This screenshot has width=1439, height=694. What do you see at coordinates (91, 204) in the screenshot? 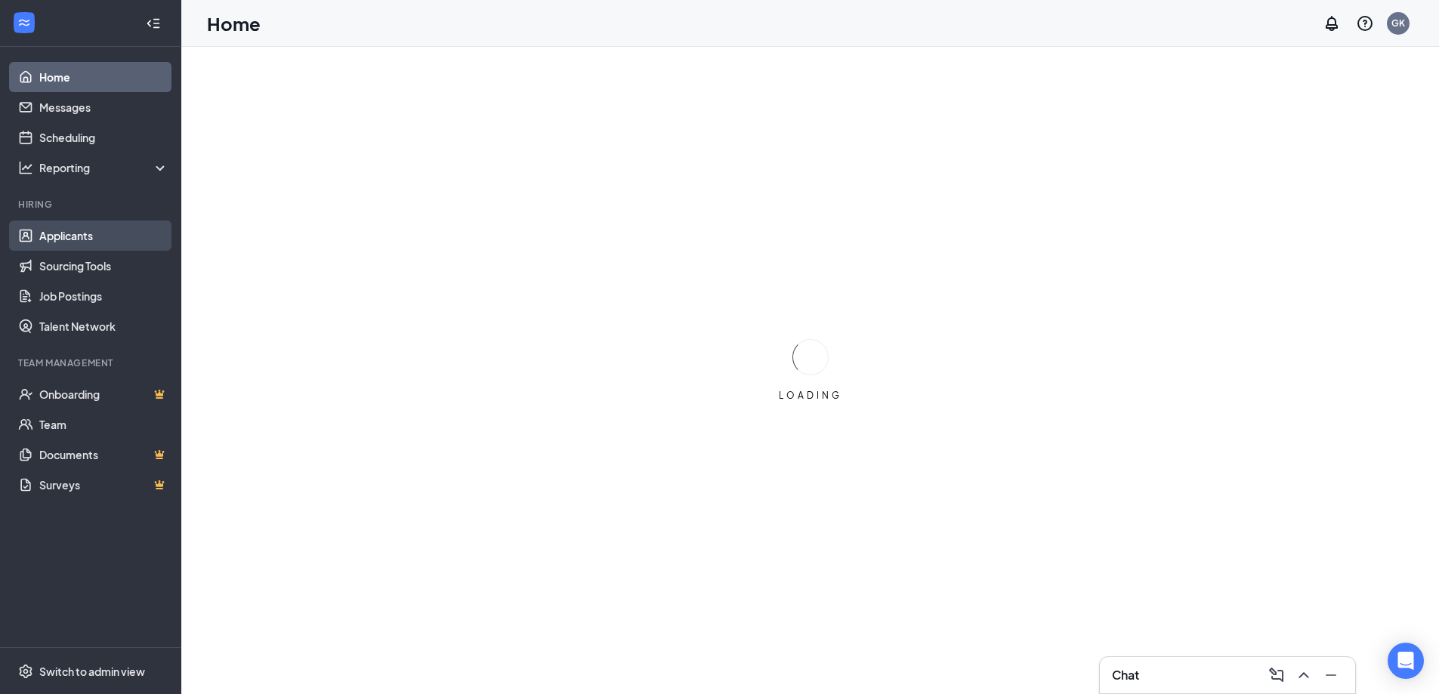
I see `div: Hiring` at bounding box center [91, 204].